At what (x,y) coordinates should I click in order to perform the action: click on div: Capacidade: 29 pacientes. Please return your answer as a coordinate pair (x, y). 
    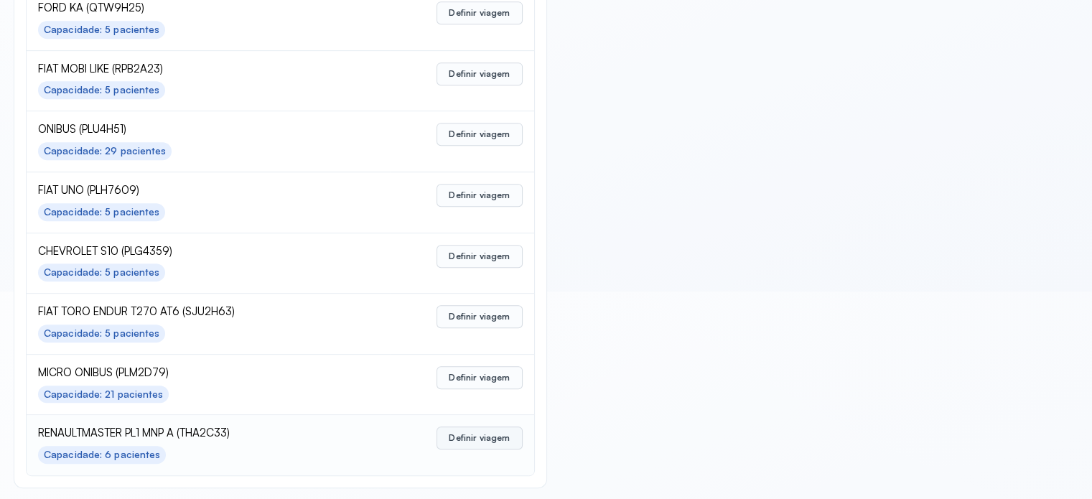
    Looking at the image, I should click on (105, 151).